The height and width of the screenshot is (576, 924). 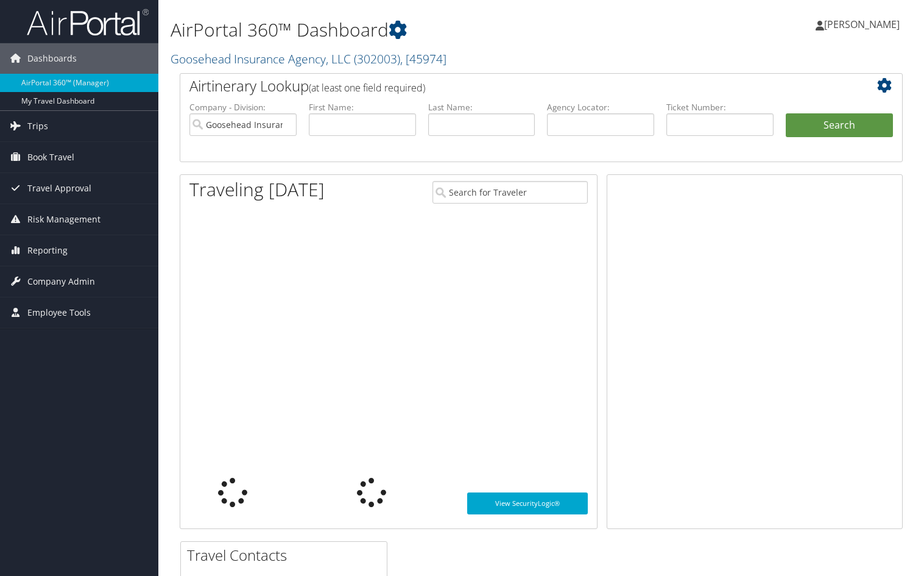 I want to click on input: Search for Traveler, so click(x=510, y=192).